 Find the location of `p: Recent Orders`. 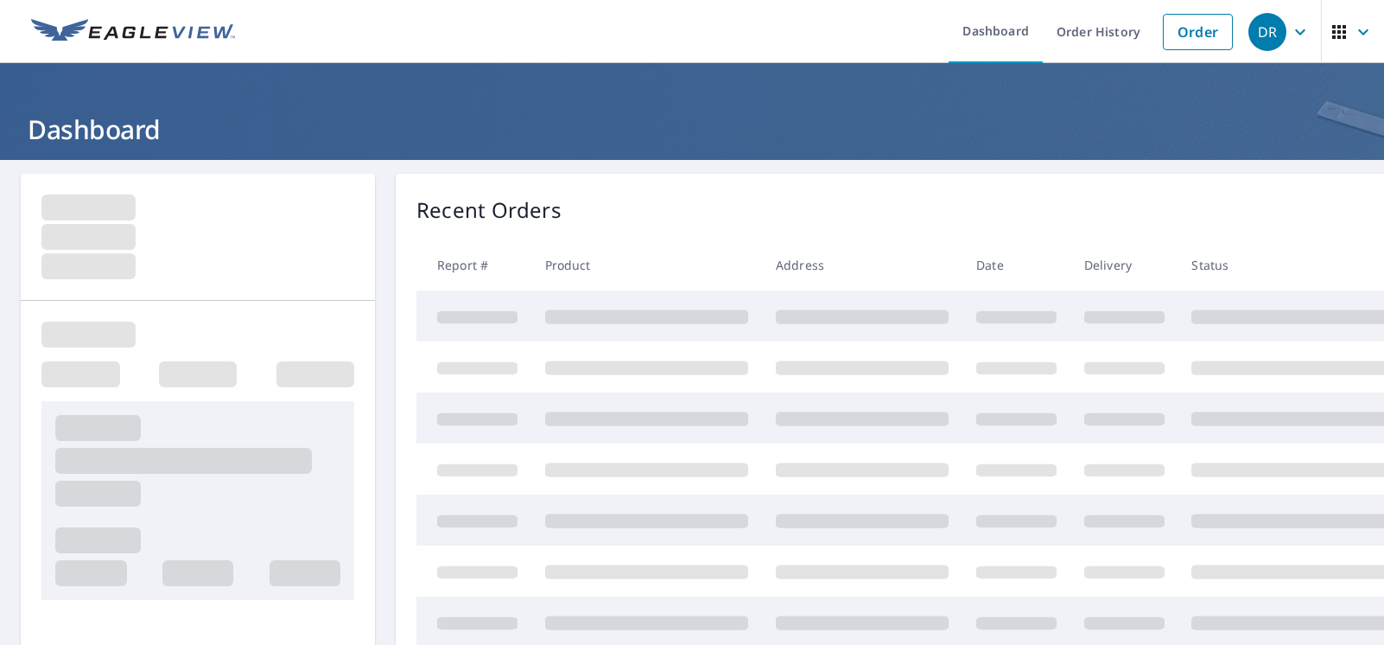

p: Recent Orders is located at coordinates (489, 210).